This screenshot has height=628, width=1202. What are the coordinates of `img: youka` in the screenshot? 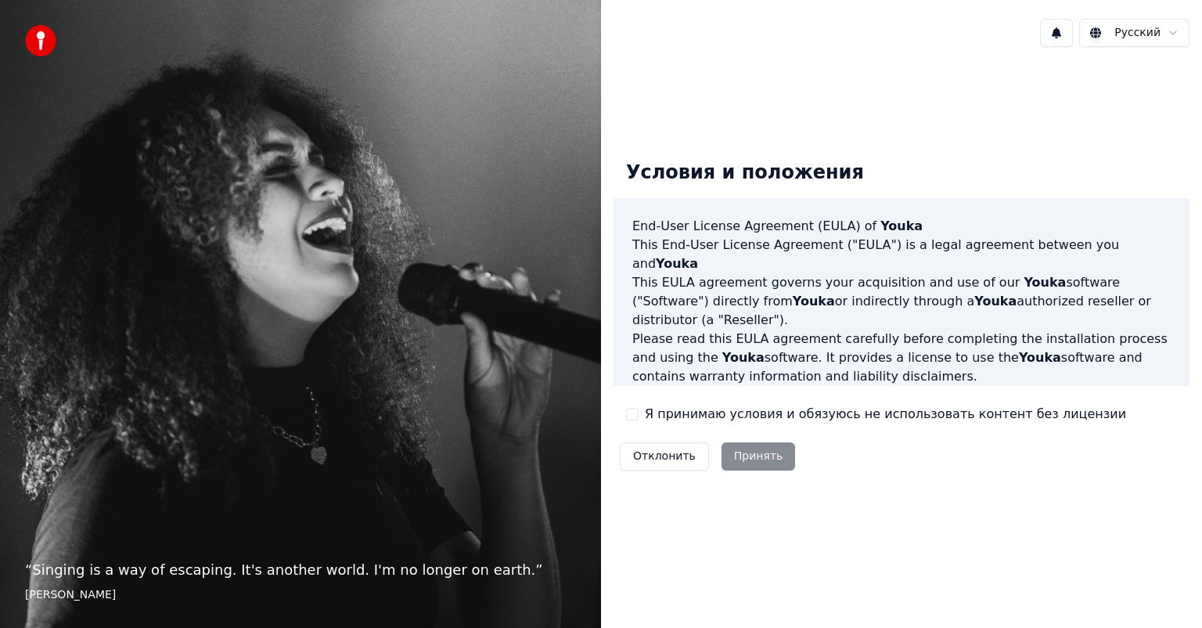 It's located at (41, 41).